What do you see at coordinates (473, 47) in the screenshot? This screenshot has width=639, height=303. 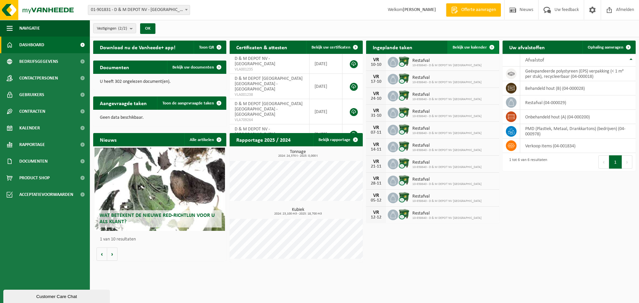 I see `a: Bekijk uw kalender` at bounding box center [473, 47].